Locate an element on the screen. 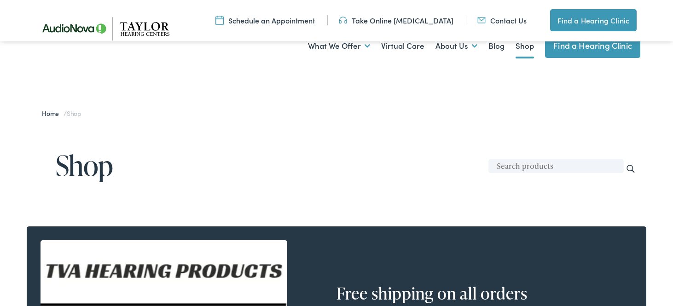  input: Search is located at coordinates (631, 169).